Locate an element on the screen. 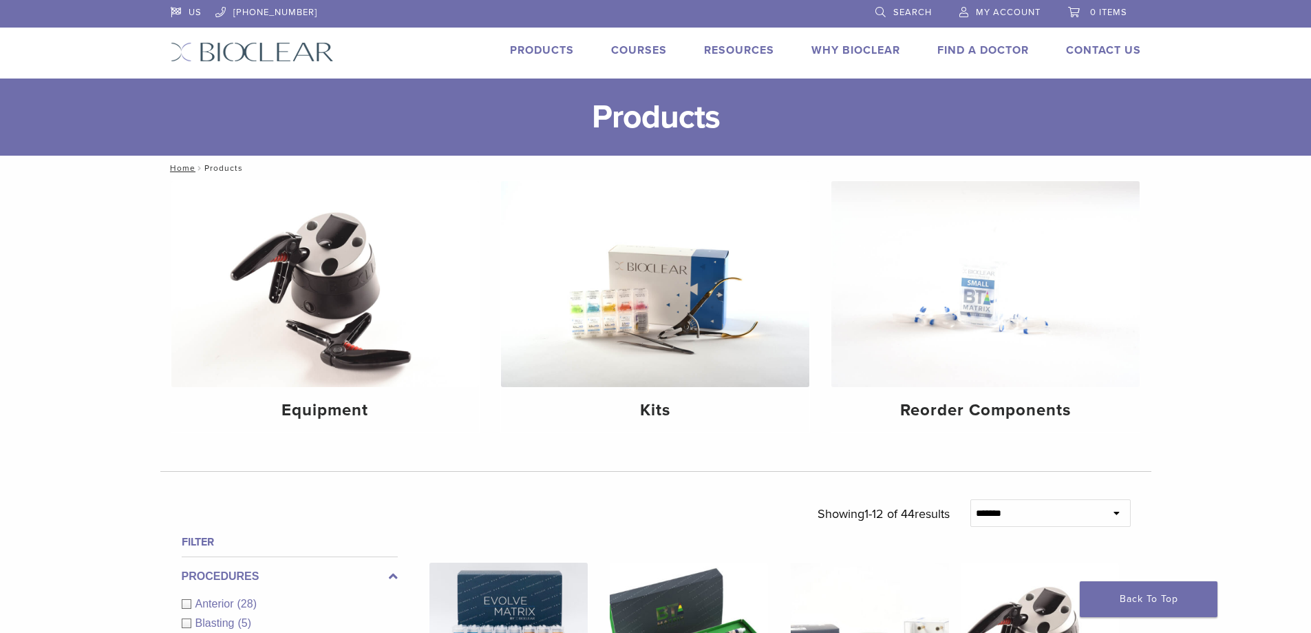  a: Products is located at coordinates (542, 50).